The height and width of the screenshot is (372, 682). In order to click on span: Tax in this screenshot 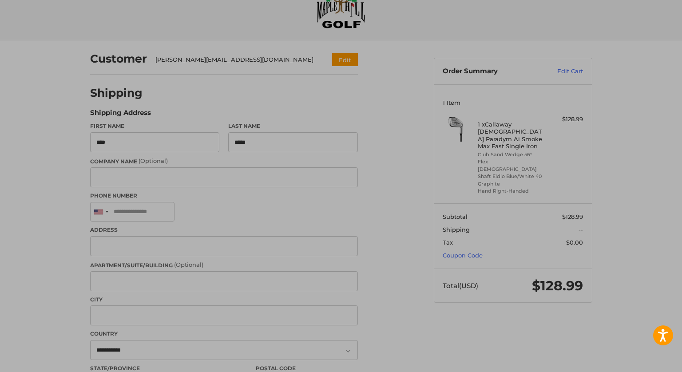, I will do `click(448, 242)`.